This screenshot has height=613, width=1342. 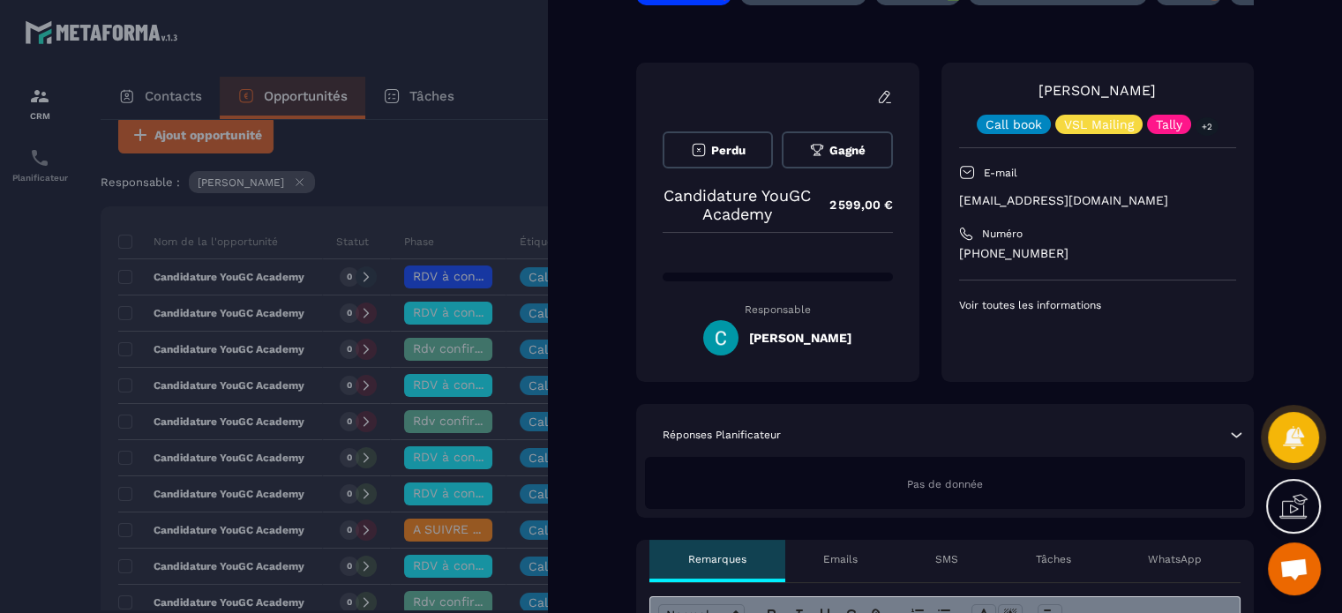 I want to click on p: Candidature YouGC Academy, so click(x=737, y=205).